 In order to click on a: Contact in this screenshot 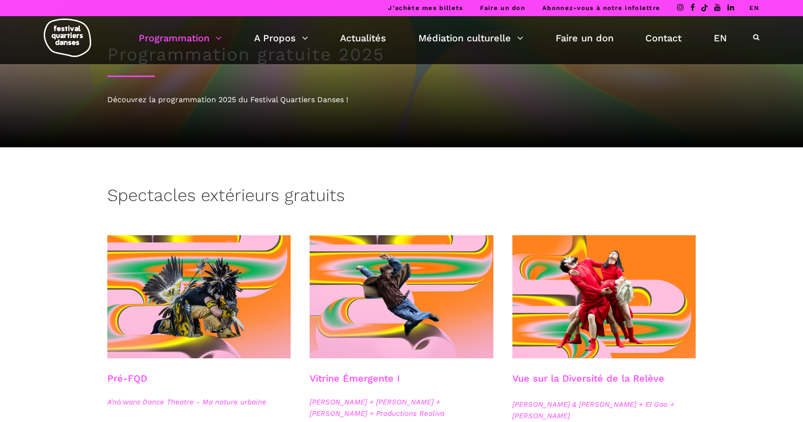, I will do `click(664, 38)`.